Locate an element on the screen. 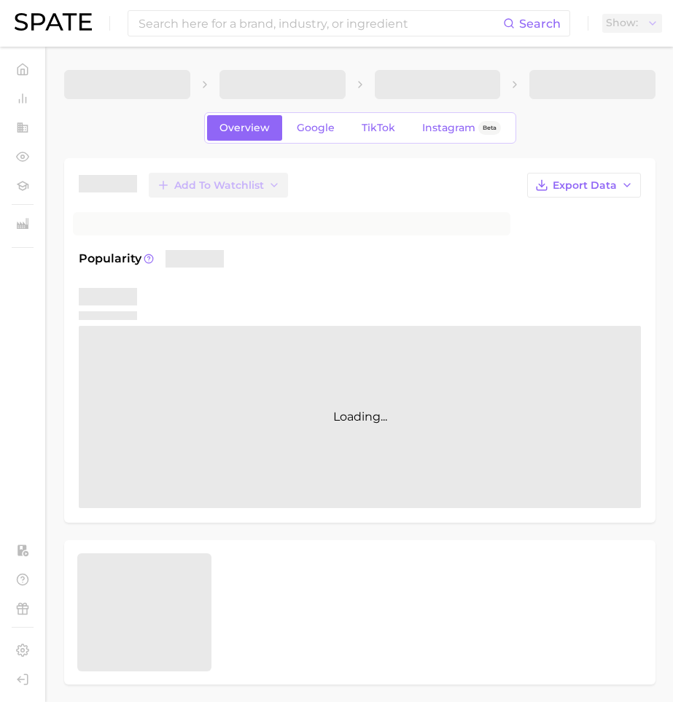 The image size is (673, 702). a: InstagramBeta is located at coordinates (462, 128).